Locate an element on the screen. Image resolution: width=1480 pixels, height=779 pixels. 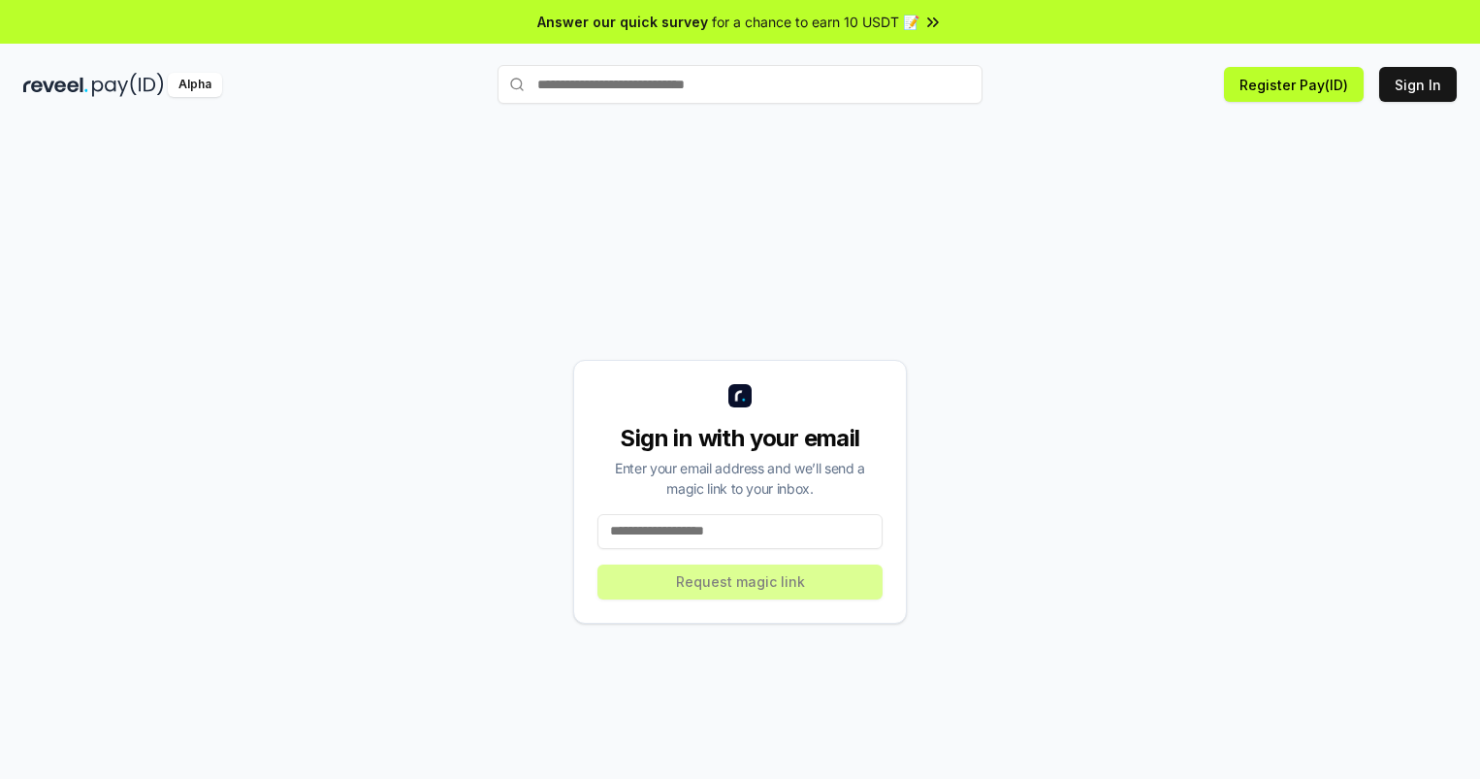
img: pay_id is located at coordinates (128, 84).